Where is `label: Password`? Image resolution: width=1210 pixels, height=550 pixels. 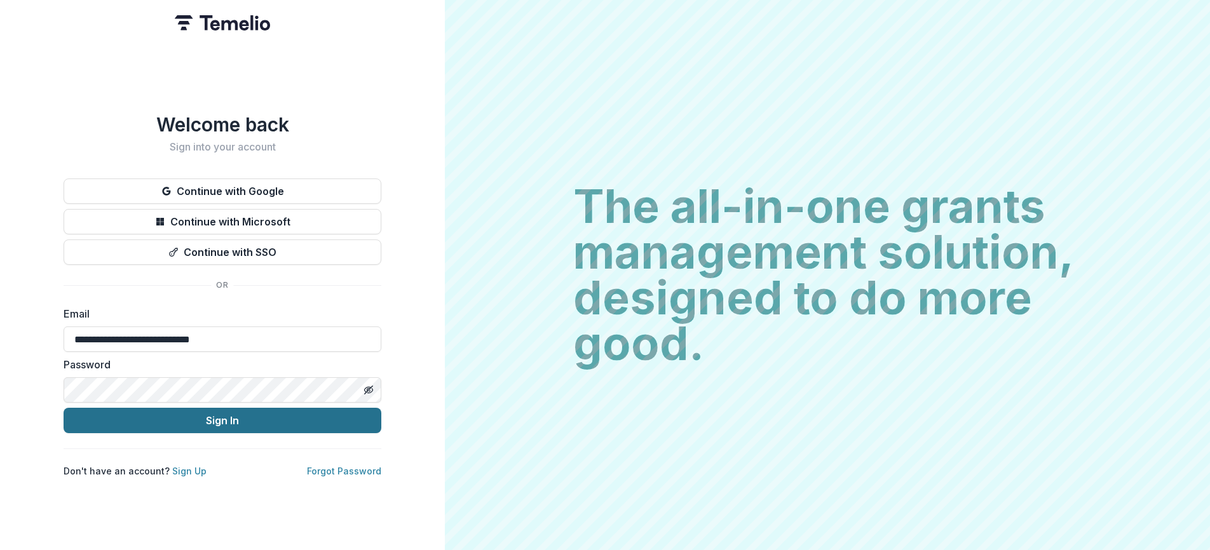 label: Password is located at coordinates (219, 365).